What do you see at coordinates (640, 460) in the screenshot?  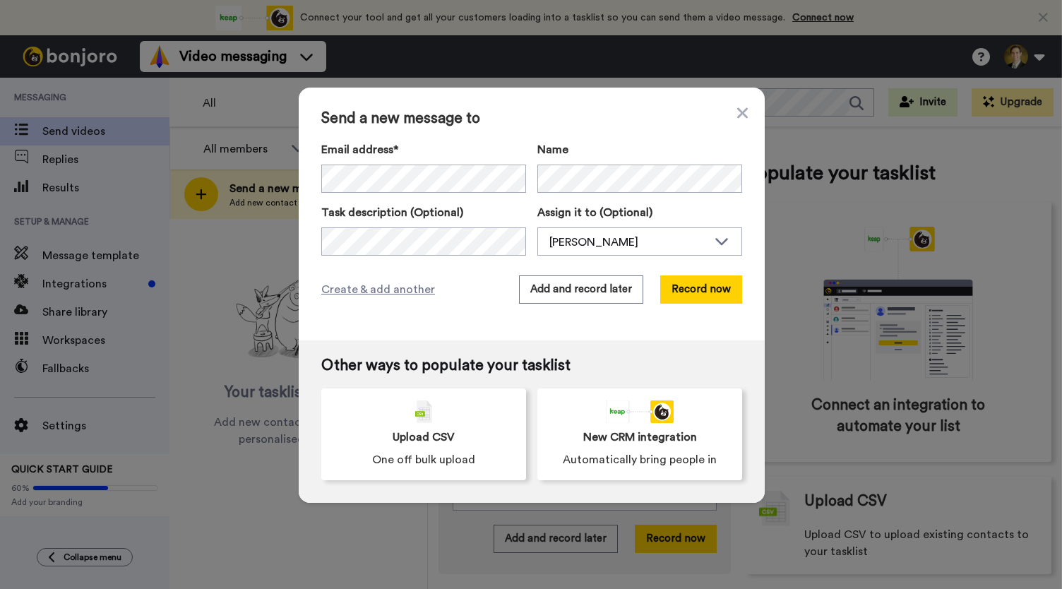 I see `span: Automatically bring people in` at bounding box center [640, 460].